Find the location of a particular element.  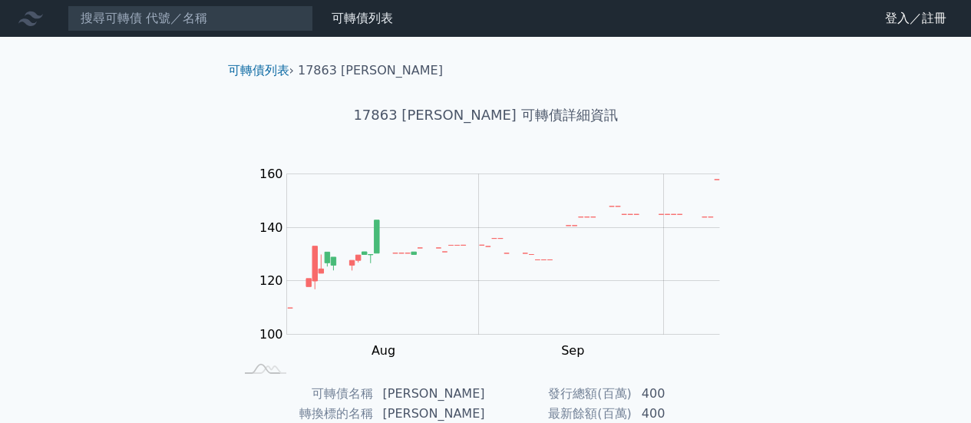

td: 400 is located at coordinates (685, 394).